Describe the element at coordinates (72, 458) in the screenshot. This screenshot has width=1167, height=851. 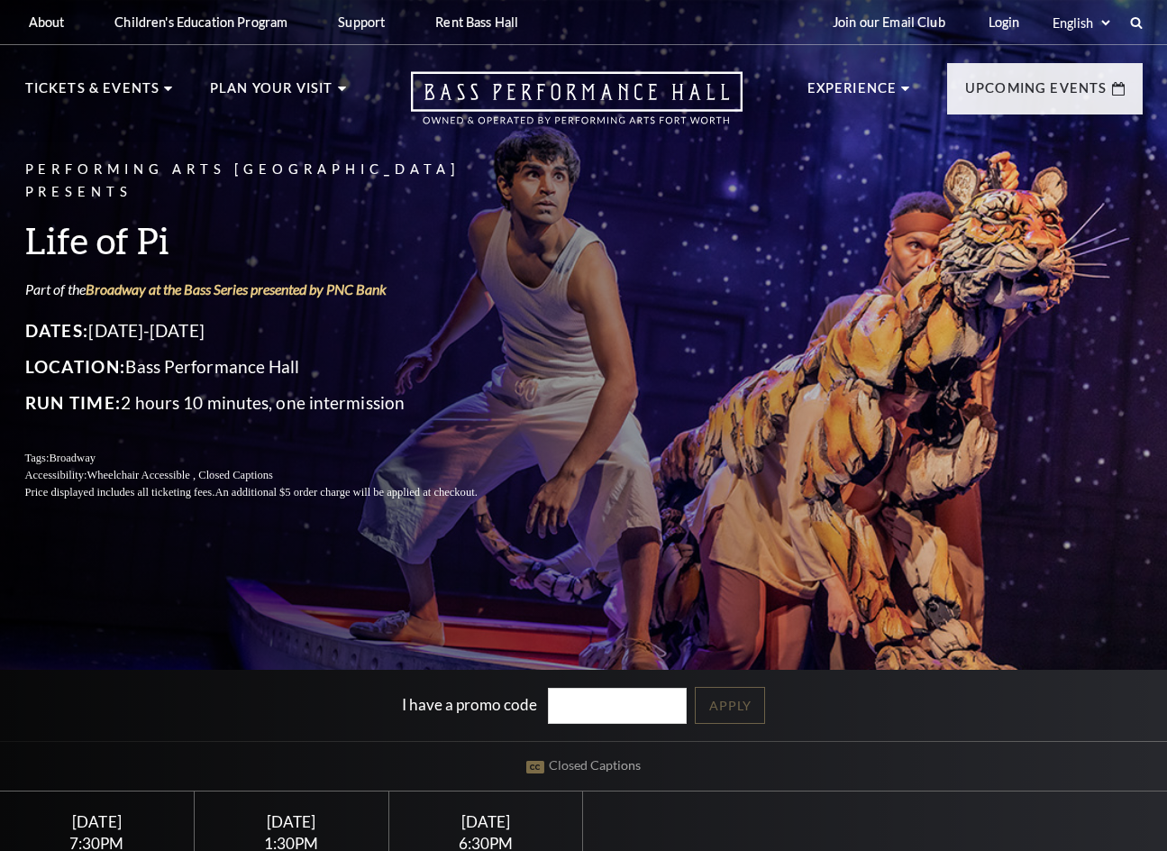
I see `span: Broadway` at that location.